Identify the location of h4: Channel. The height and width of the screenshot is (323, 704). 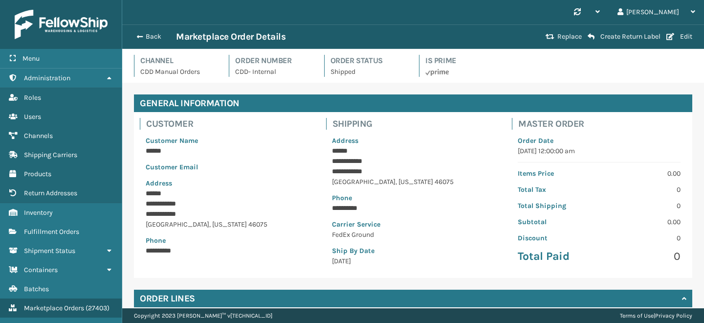
(178, 61).